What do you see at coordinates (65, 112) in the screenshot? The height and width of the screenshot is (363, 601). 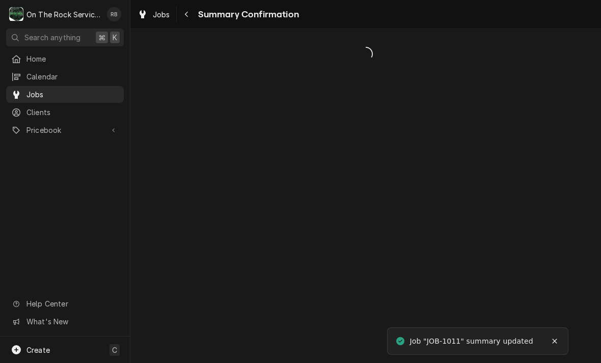 I see `a: Clients` at bounding box center [65, 112].